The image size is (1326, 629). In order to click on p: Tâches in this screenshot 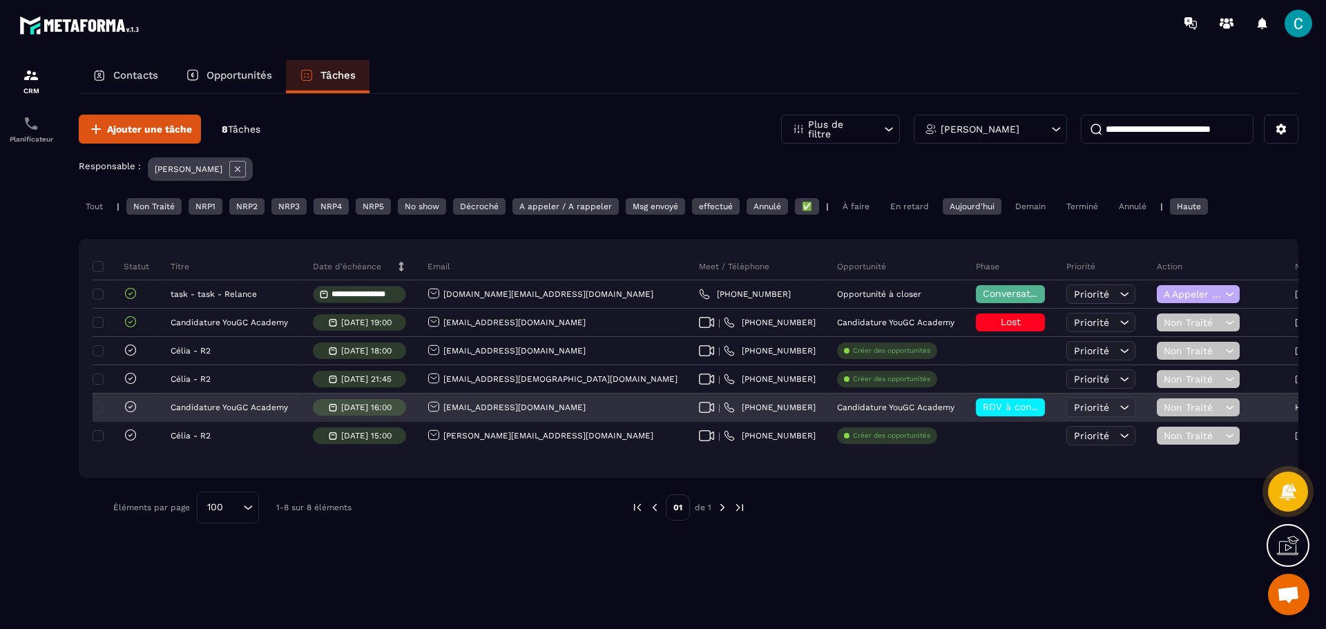, I will do `click(338, 75)`.